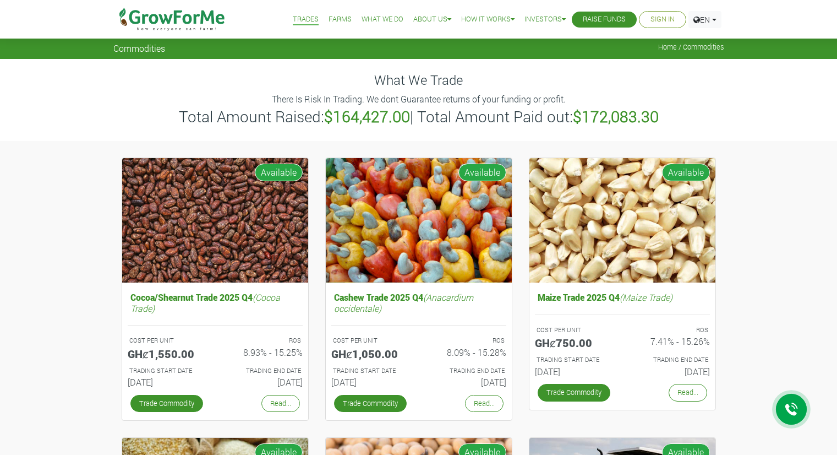 This screenshot has width=837, height=455. What do you see at coordinates (646, 297) in the screenshot?
I see `i: (Maize Trade)` at bounding box center [646, 297].